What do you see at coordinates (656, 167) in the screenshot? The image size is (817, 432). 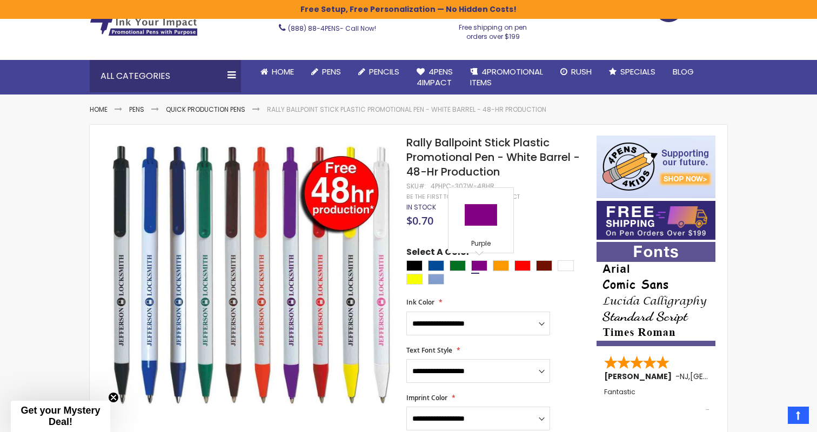 I see `img: 4pens 4 kids` at bounding box center [656, 167].